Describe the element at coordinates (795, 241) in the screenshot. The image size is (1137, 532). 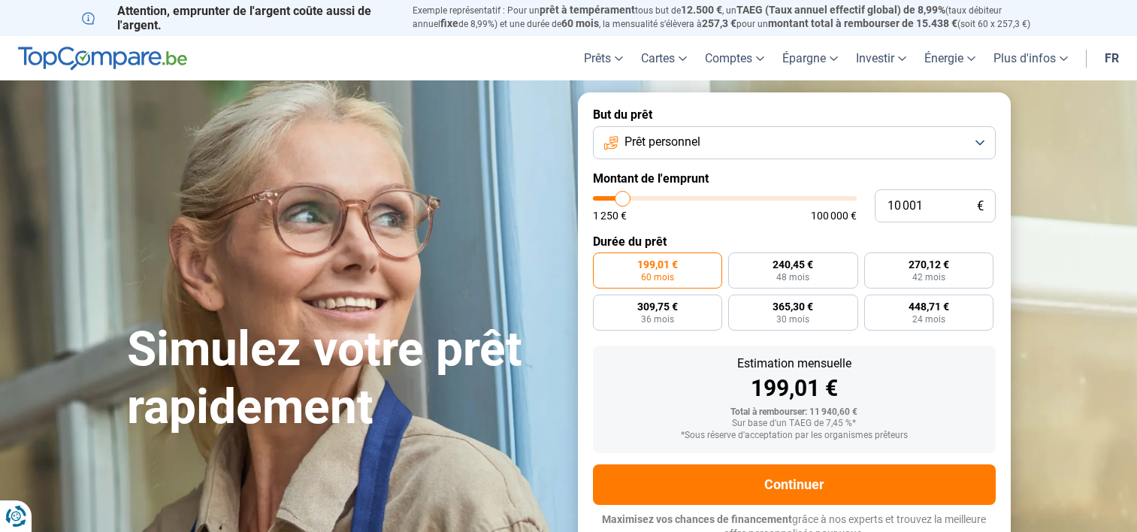
I see `label: Durée du prêt` at that location.